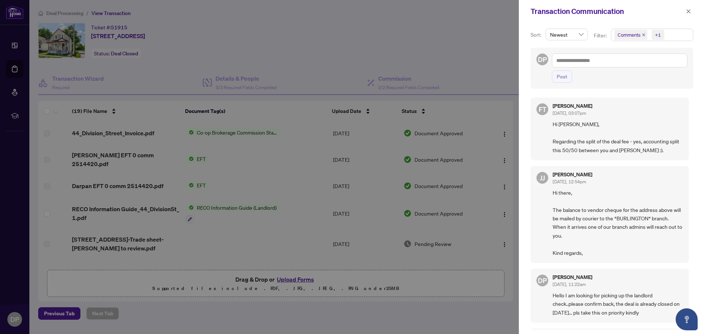 The height and width of the screenshot is (334, 705). Describe the element at coordinates (686, 320) in the screenshot. I see `button: Open asap` at that location.